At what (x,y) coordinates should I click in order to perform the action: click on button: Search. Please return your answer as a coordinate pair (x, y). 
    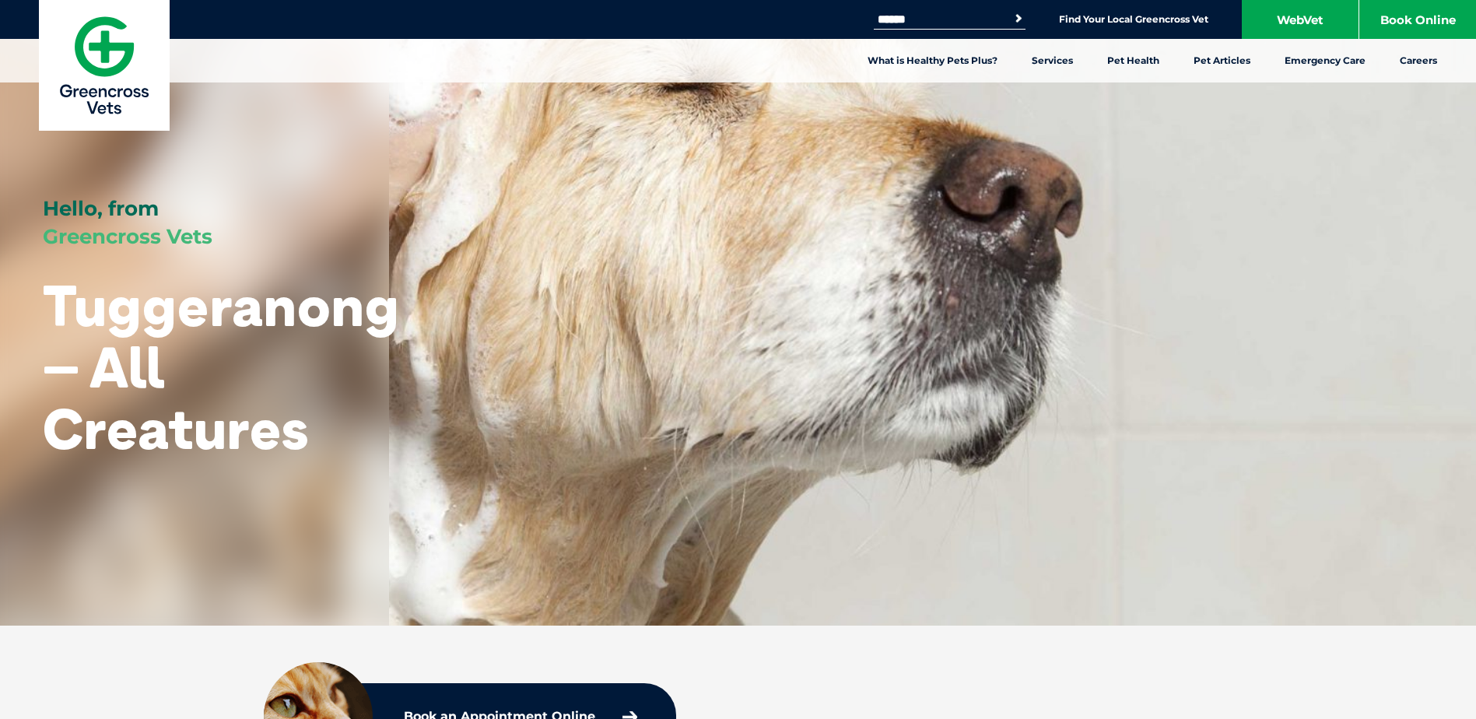
    Looking at the image, I should click on (1019, 19).